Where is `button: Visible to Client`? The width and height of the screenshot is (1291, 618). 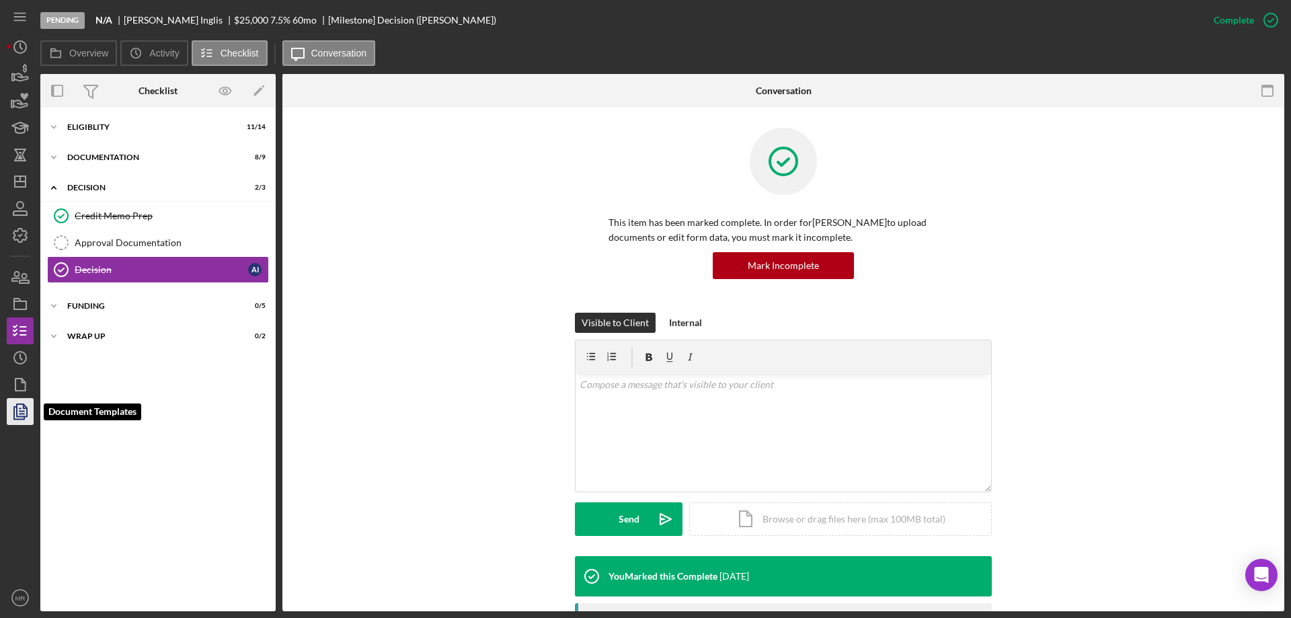
button: Visible to Client is located at coordinates (615, 323).